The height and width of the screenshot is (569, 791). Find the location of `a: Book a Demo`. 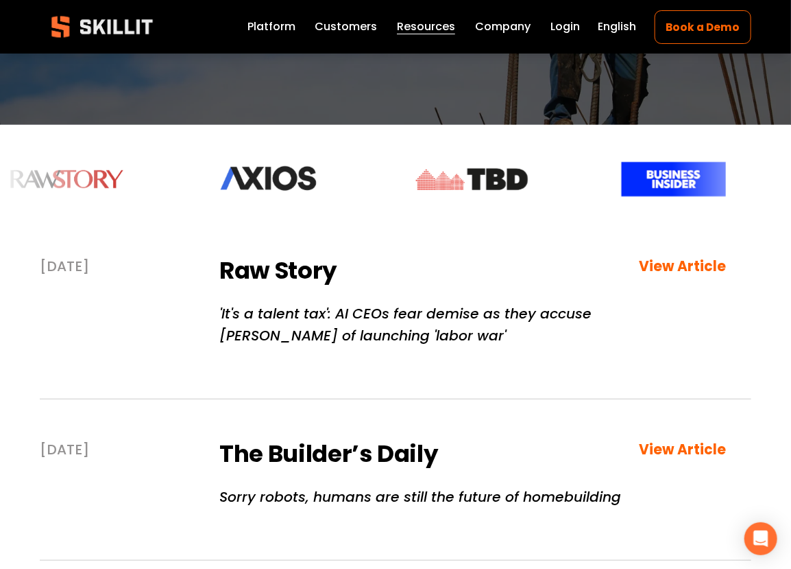

a: Book a Demo is located at coordinates (703, 27).